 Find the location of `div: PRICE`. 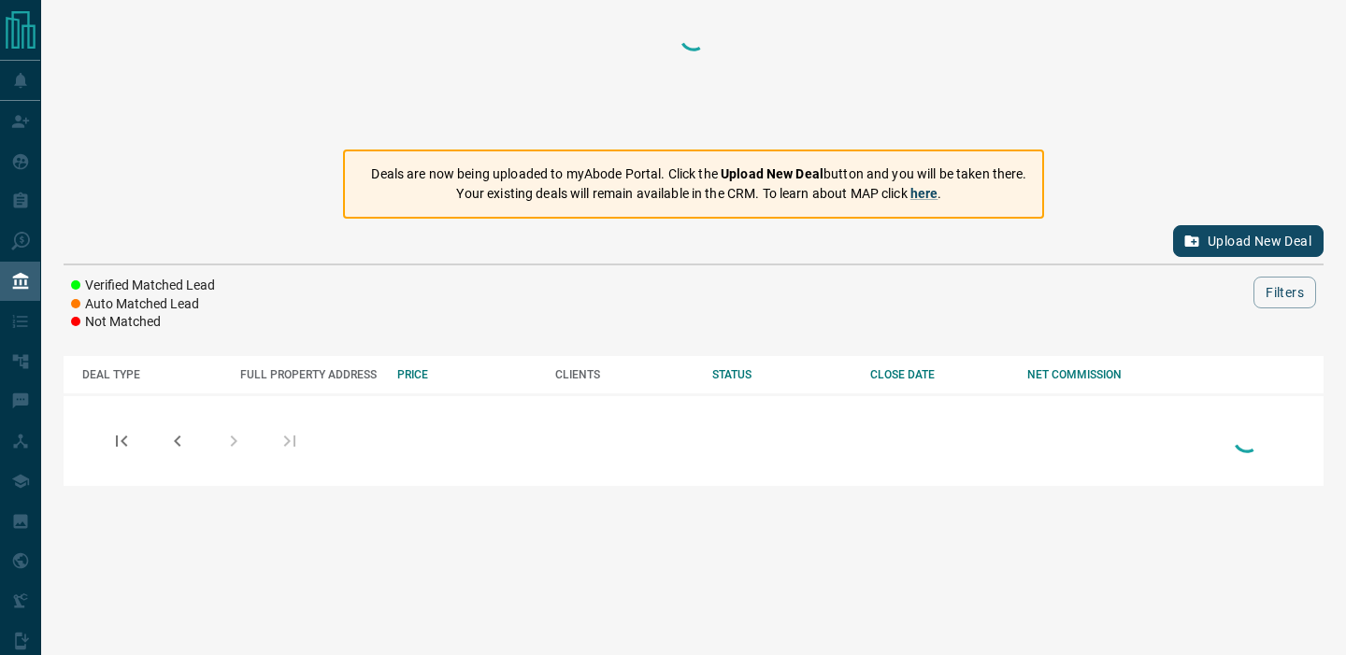

div: PRICE is located at coordinates (466, 375).